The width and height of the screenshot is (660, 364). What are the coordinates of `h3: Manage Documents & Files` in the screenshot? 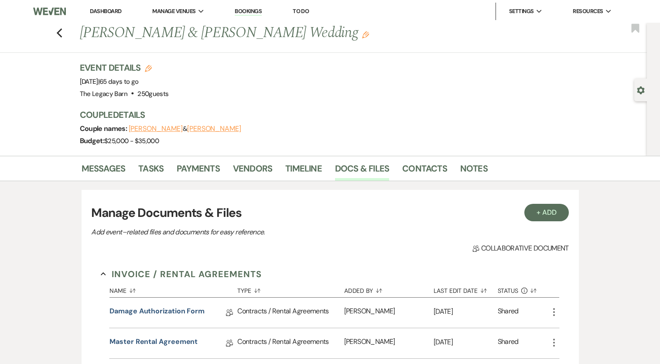 It's located at (330, 213).